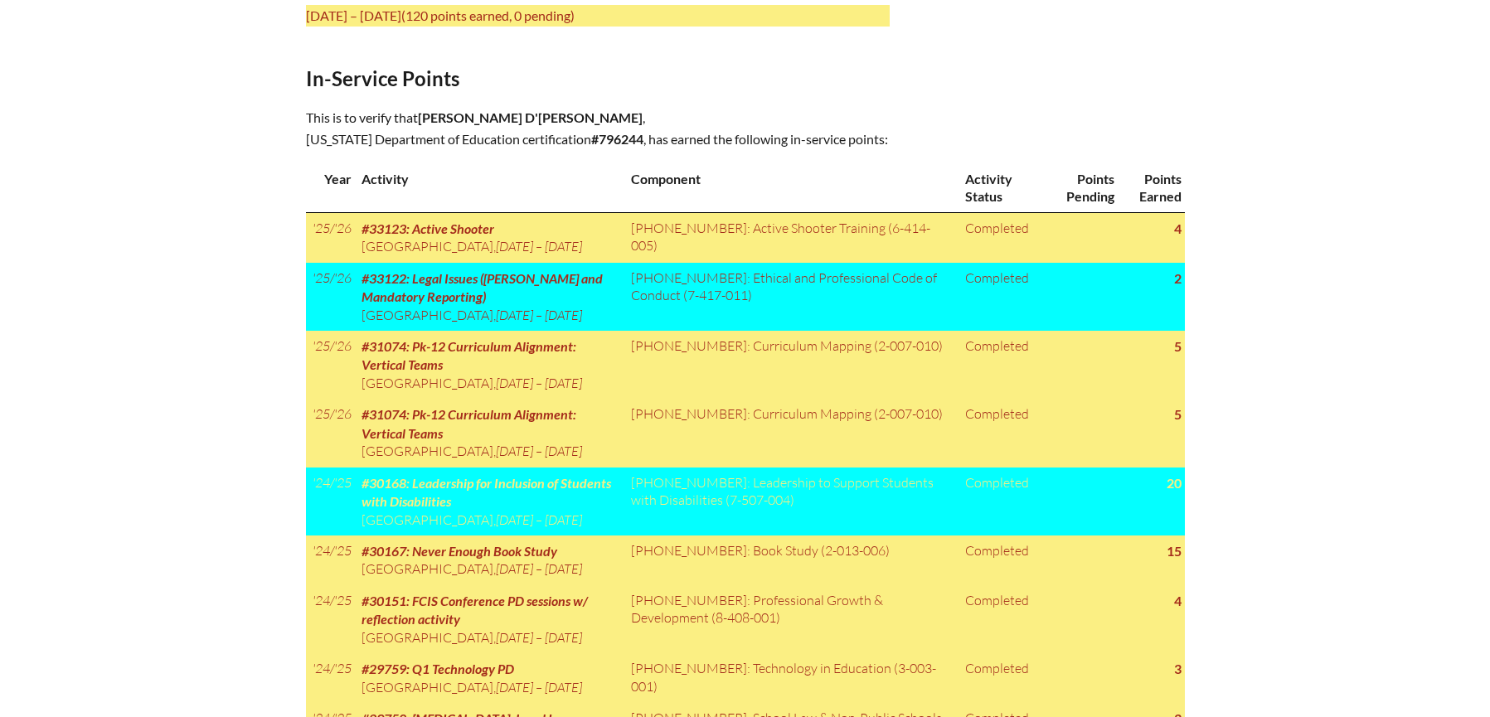 The image size is (1490, 717). Describe the element at coordinates (1174, 483) in the screenshot. I see `strong: 20` at that location.